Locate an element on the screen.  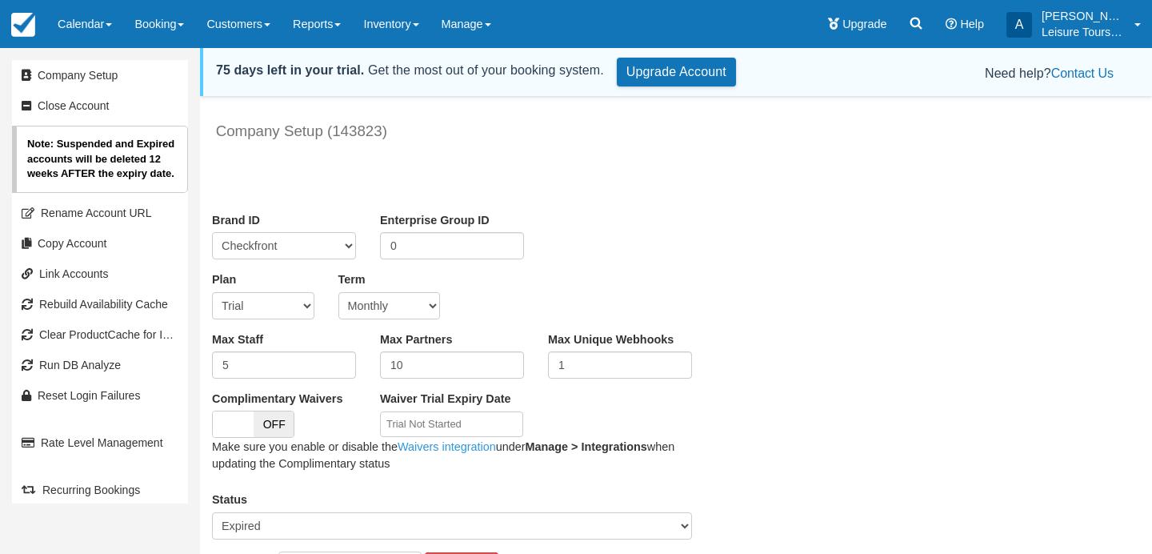
div: A is located at coordinates (1019, 25).